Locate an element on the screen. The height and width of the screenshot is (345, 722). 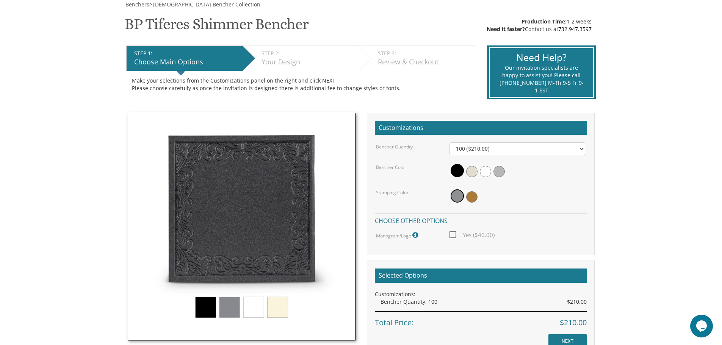
h4: Choose other options is located at coordinates (481, 220).